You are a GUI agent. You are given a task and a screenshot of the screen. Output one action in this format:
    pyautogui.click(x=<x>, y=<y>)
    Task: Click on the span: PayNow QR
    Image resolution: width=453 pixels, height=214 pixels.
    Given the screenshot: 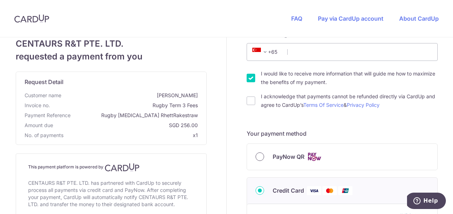 What is the action you would take?
    pyautogui.click(x=288, y=157)
    